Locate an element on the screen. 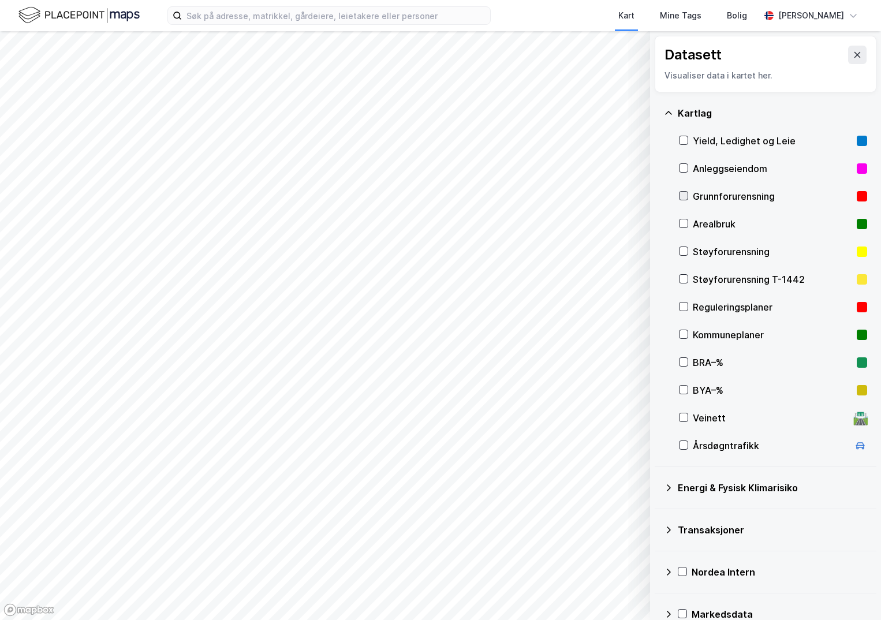  input: Søk på adresse, matrikkel, gårdeiere, leietakere eller personer is located at coordinates (336, 16).